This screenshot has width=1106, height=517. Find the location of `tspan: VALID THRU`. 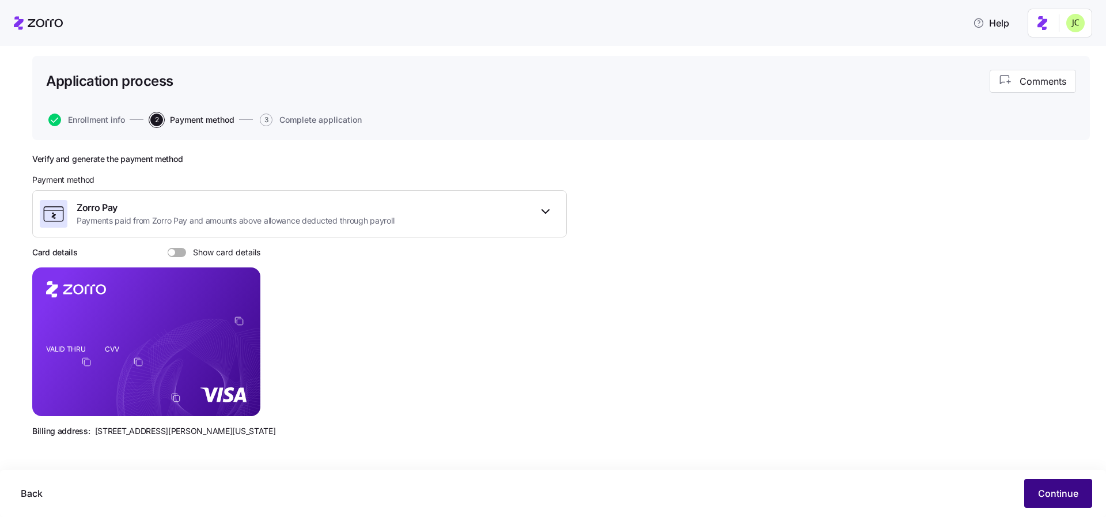

tspan: VALID THRU is located at coordinates (66, 348).